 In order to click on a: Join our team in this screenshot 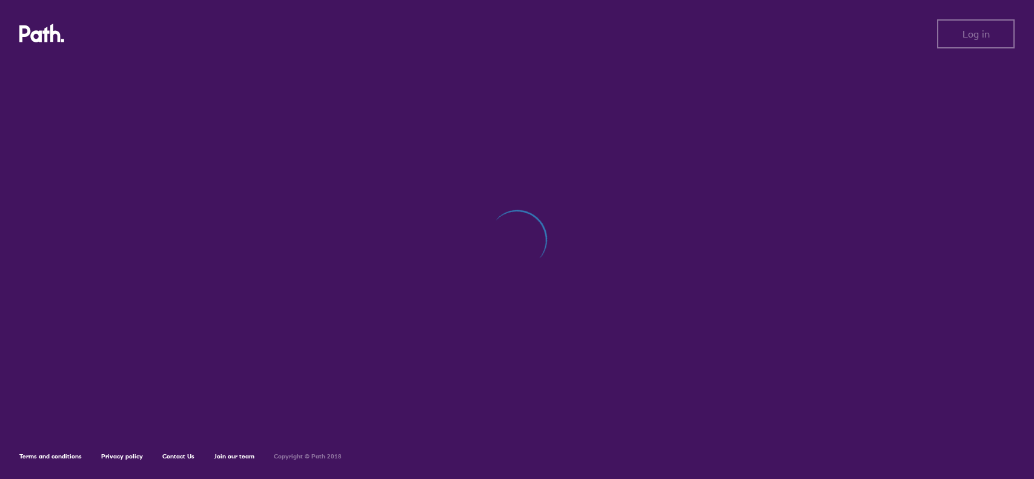, I will do `click(234, 456)`.